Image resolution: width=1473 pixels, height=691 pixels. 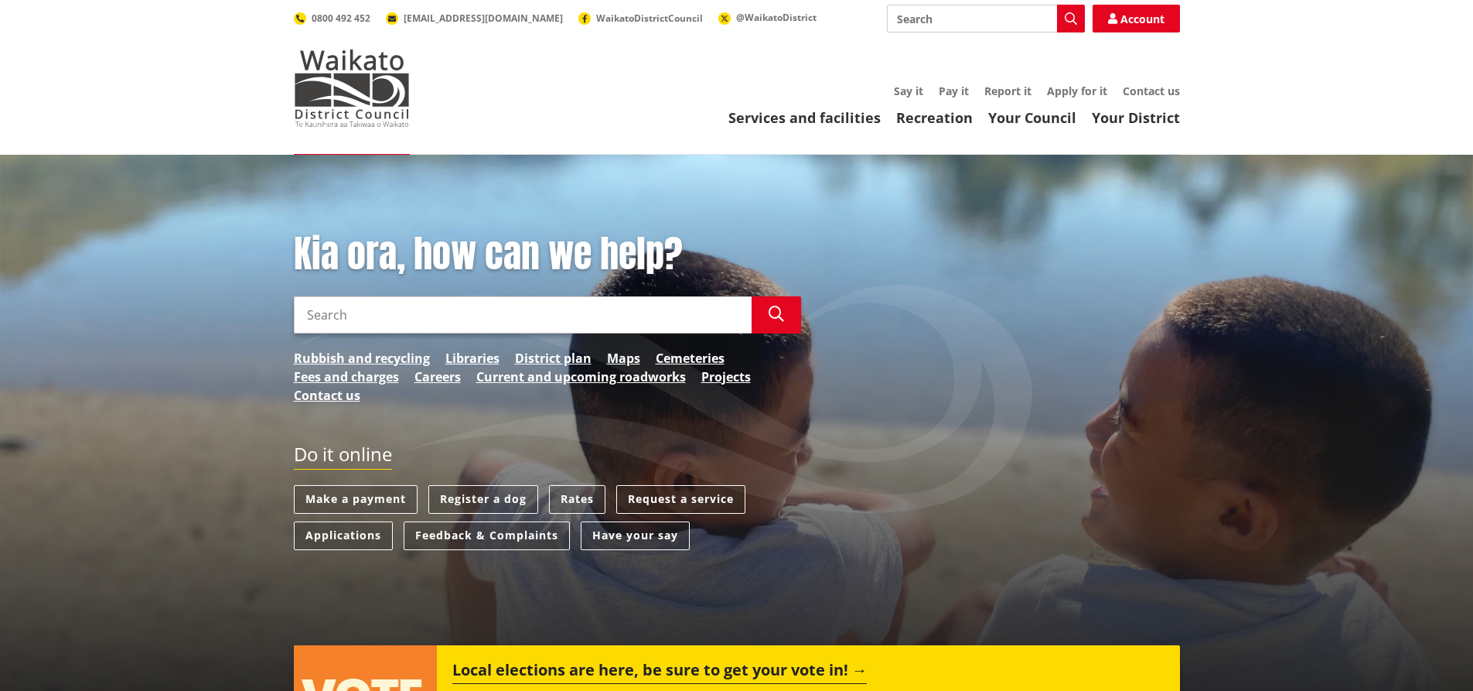 What do you see at coordinates (553, 358) in the screenshot?
I see `a: District plan` at bounding box center [553, 358].